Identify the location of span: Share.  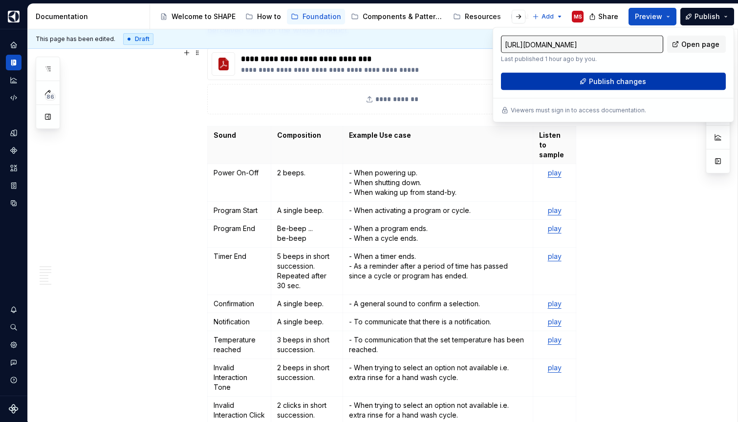
(608, 17).